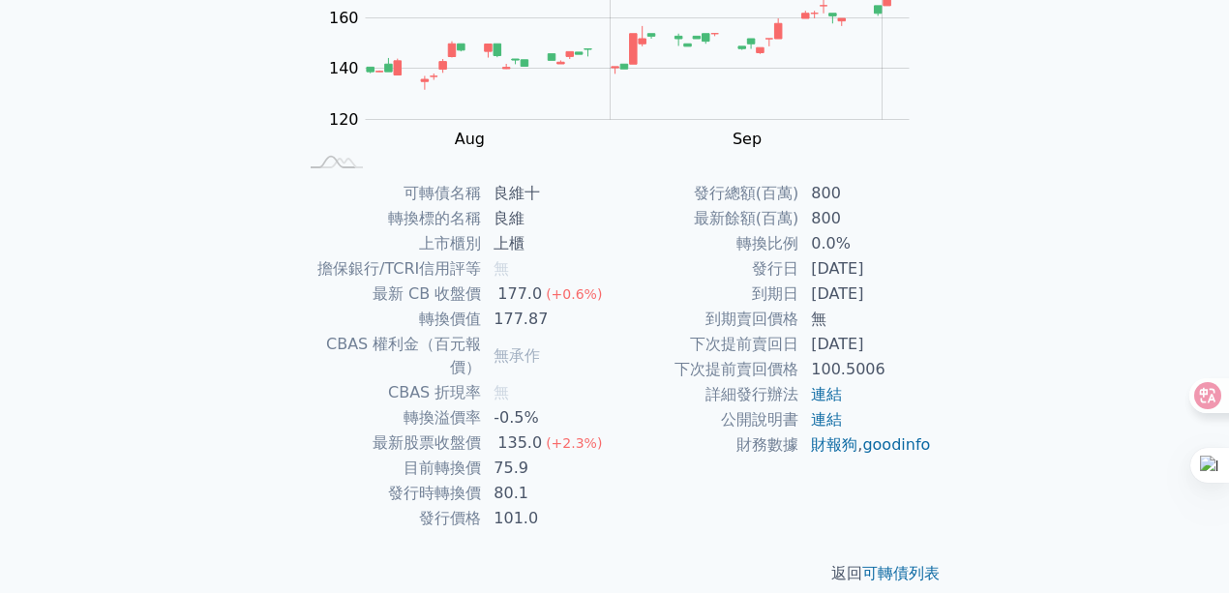 The width and height of the screenshot is (1229, 593). I want to click on td: 發行日, so click(706, 269).